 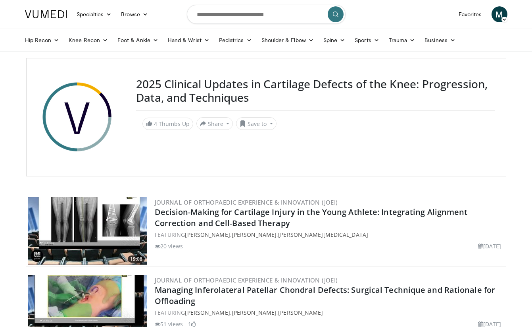 What do you see at coordinates (311, 217) in the screenshot?
I see `a: Decision-Making for Cartilage Injury in the Young Athlete: Integrating Alignment Correction and C...` at bounding box center [311, 217].